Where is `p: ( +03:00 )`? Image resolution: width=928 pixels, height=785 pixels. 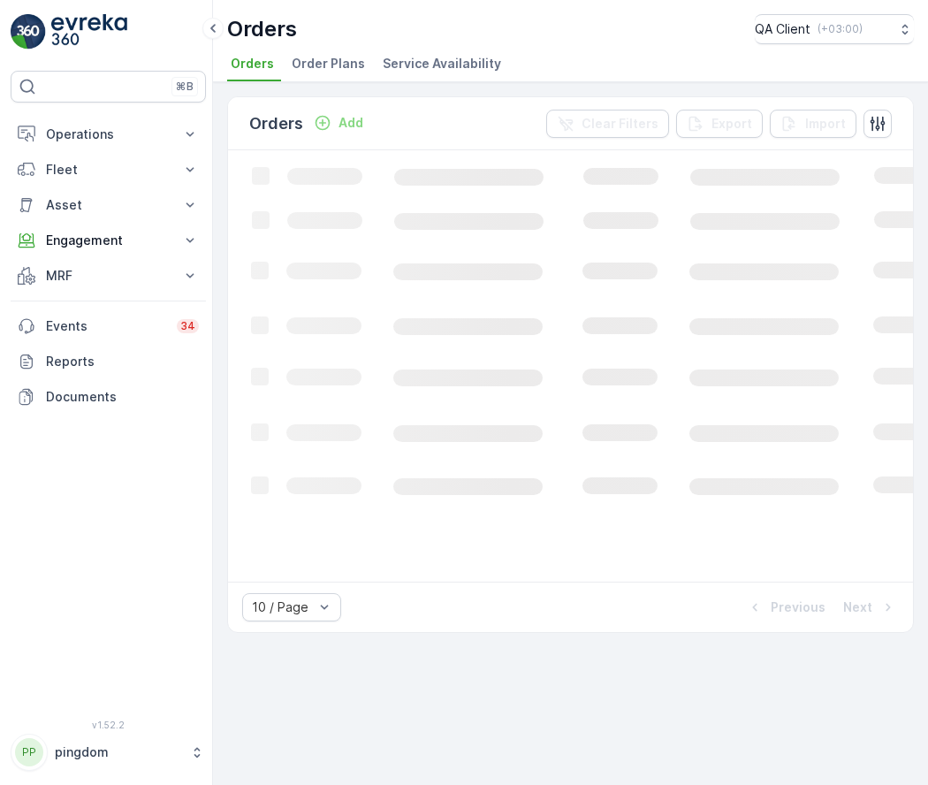 p: ( +03:00 ) is located at coordinates (840, 29).